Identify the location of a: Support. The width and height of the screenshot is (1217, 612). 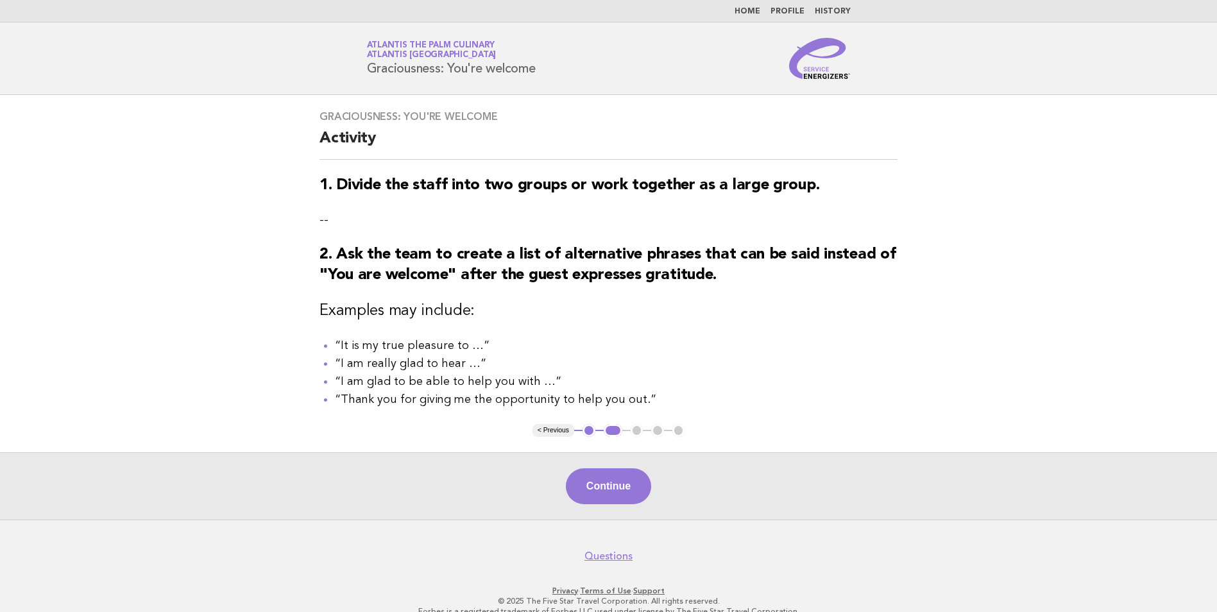
(649, 591).